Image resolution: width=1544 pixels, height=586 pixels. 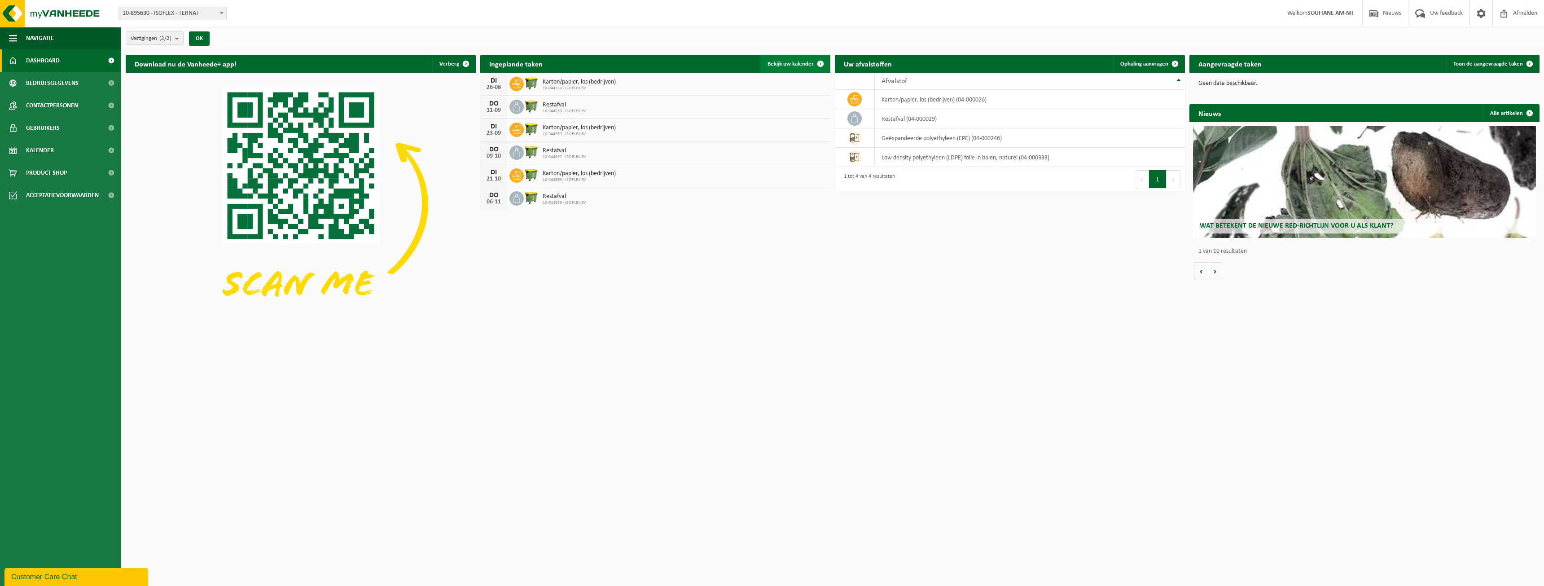 What do you see at coordinates (494, 202) in the screenshot?
I see `div: 06-11` at bounding box center [494, 202].